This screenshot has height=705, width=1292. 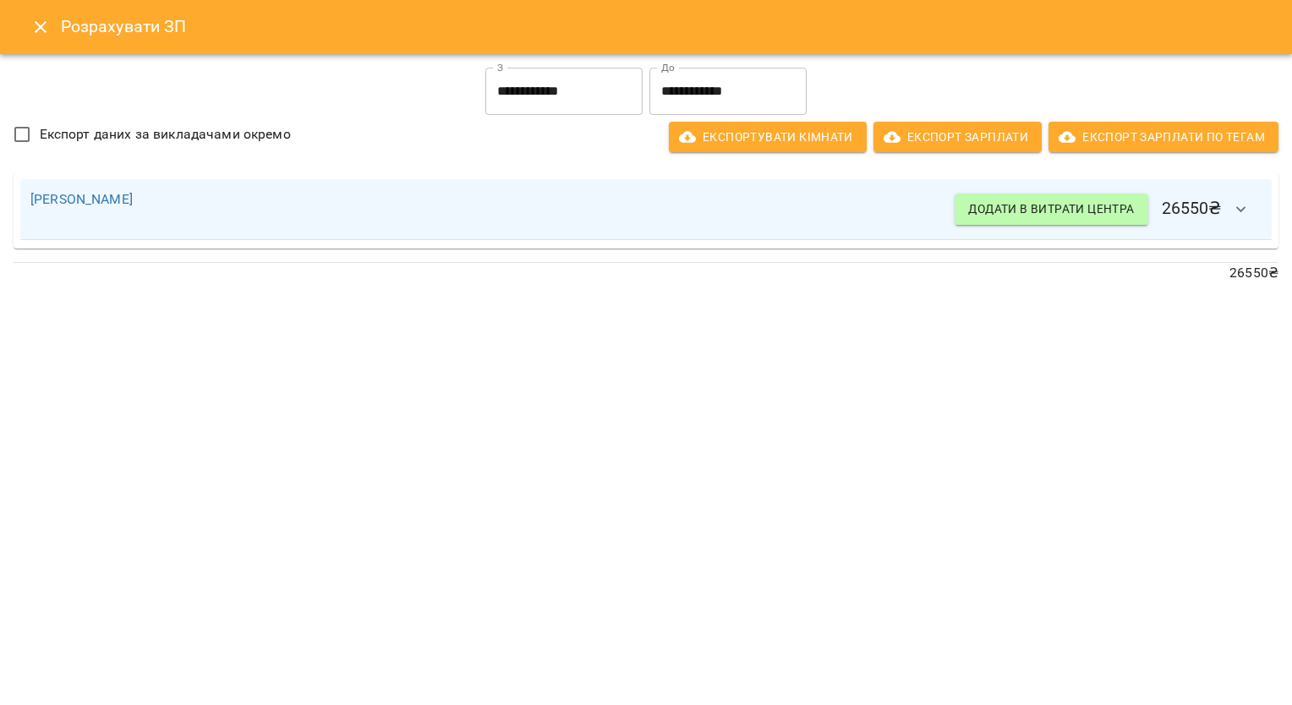 What do you see at coordinates (1051, 209) in the screenshot?
I see `button: Додати в витрати центра` at bounding box center [1051, 209].